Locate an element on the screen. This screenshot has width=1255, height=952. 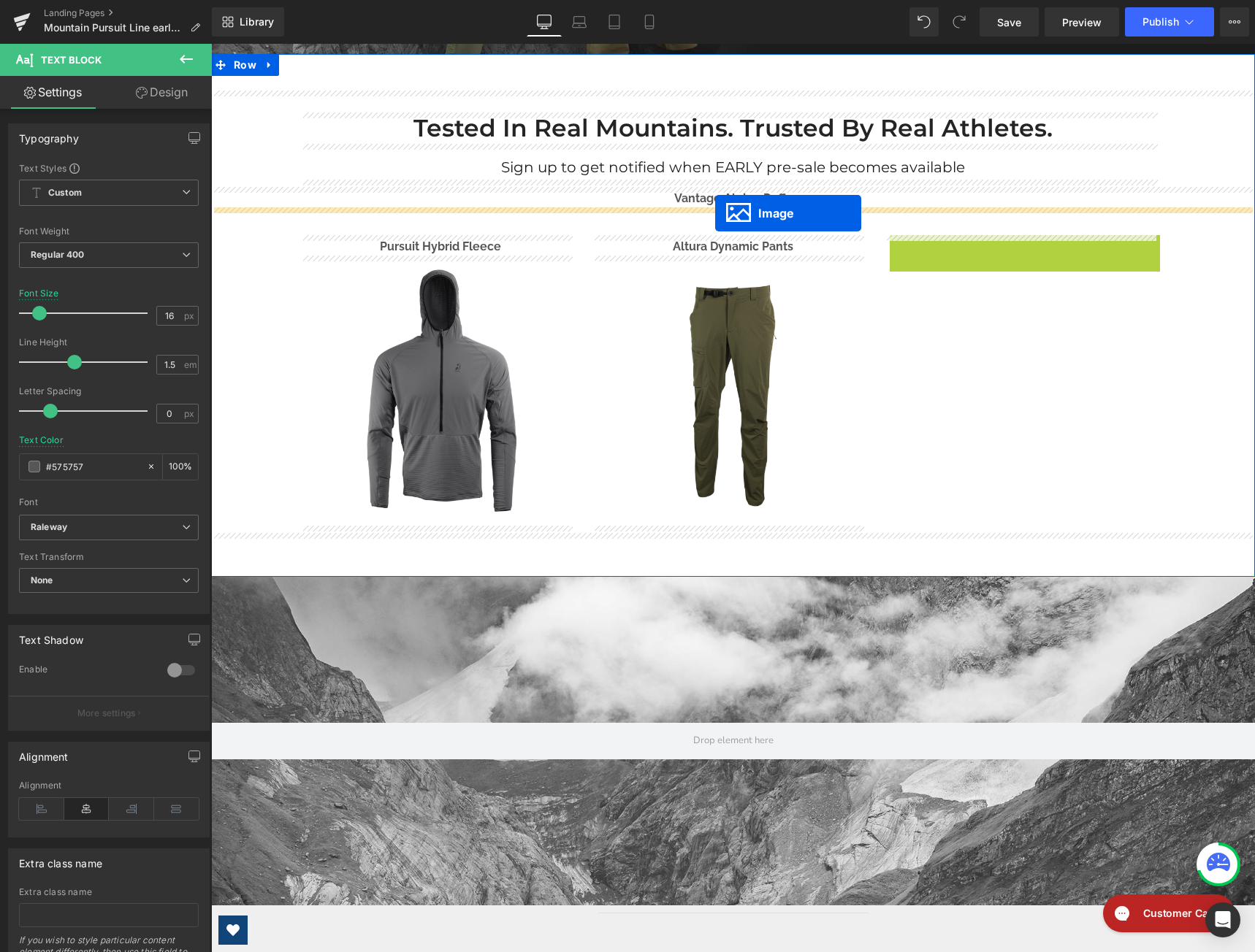
p: More settings is located at coordinates (106, 714).